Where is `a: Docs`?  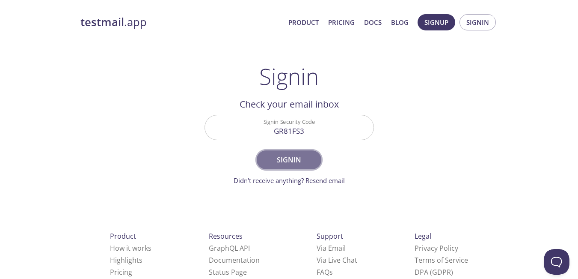
a: Docs is located at coordinates (373, 22).